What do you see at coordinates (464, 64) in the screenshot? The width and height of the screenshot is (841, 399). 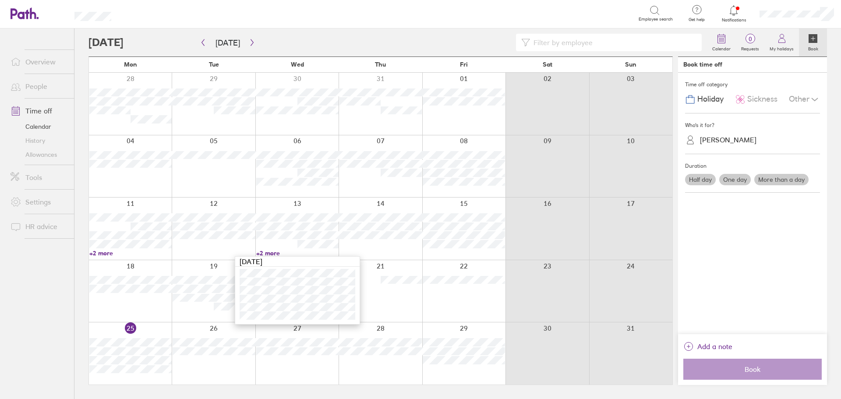 I see `span: Fri` at bounding box center [464, 64].